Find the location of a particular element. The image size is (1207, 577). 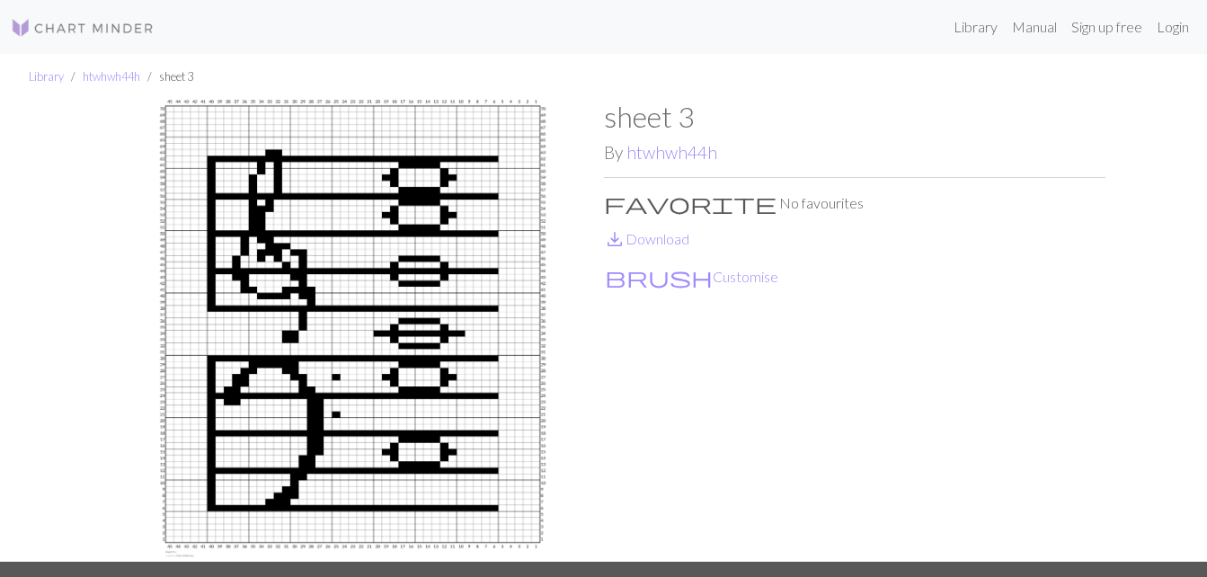

i: Download is located at coordinates (615, 239).